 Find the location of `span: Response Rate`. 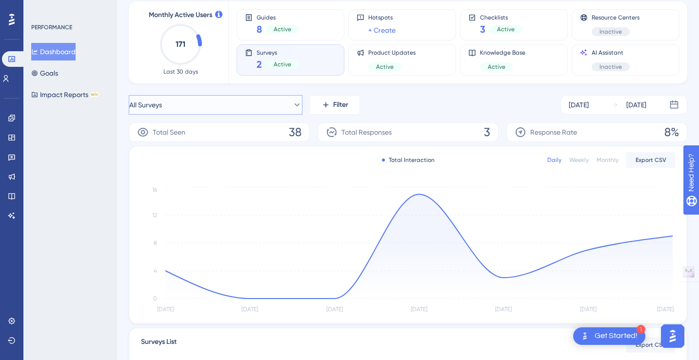

span: Response Rate is located at coordinates (553, 132).